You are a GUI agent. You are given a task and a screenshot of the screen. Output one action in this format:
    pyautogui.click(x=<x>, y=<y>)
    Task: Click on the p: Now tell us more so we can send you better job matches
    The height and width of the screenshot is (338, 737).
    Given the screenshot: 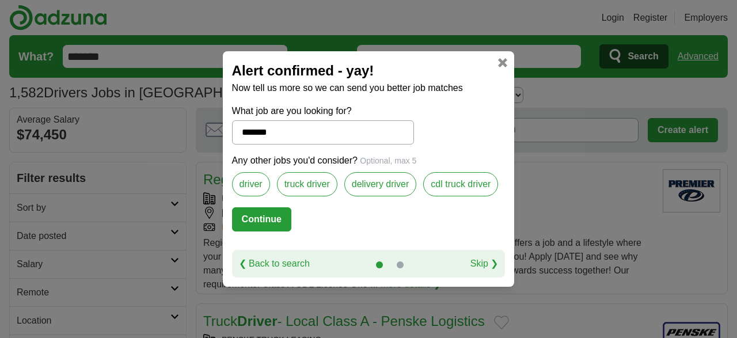 What is the action you would take?
    pyautogui.click(x=368, y=88)
    